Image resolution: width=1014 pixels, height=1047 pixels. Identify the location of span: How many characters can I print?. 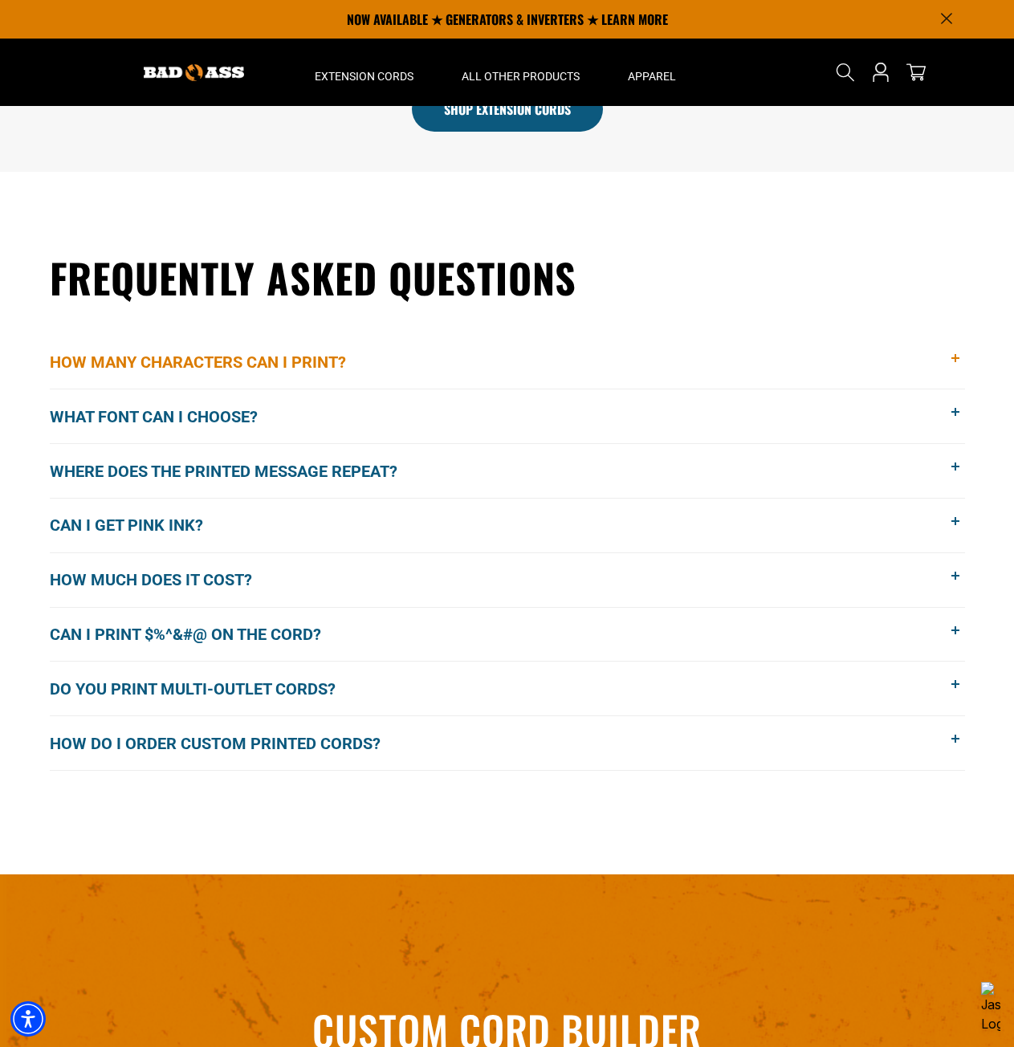
(210, 362).